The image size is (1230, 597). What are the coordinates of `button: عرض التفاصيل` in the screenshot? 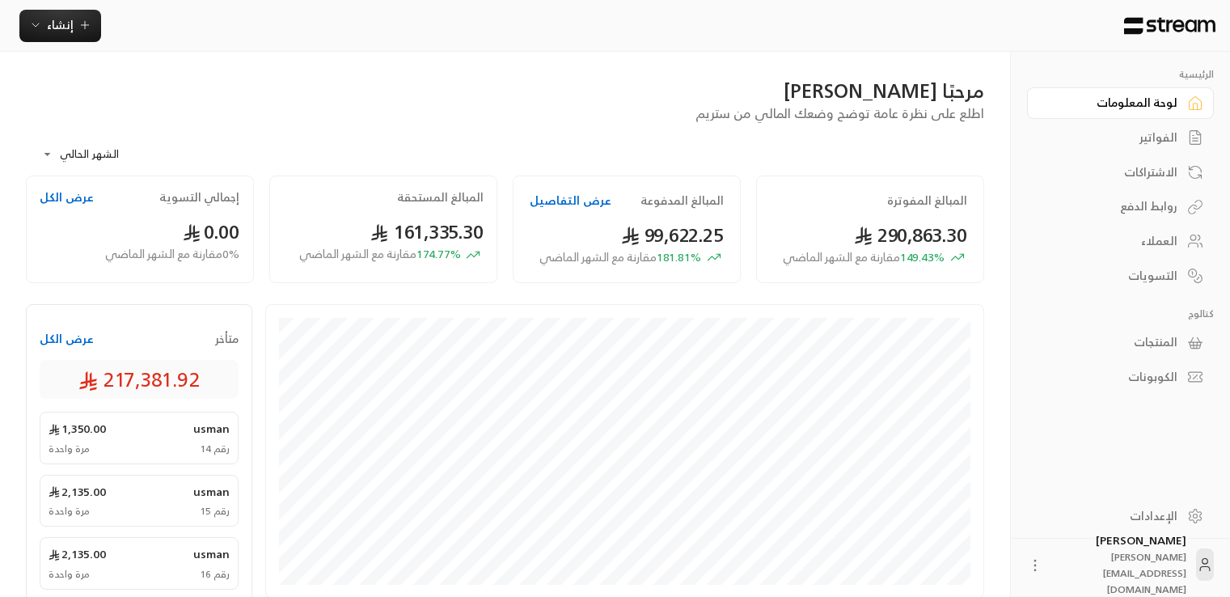 It's located at (570, 201).